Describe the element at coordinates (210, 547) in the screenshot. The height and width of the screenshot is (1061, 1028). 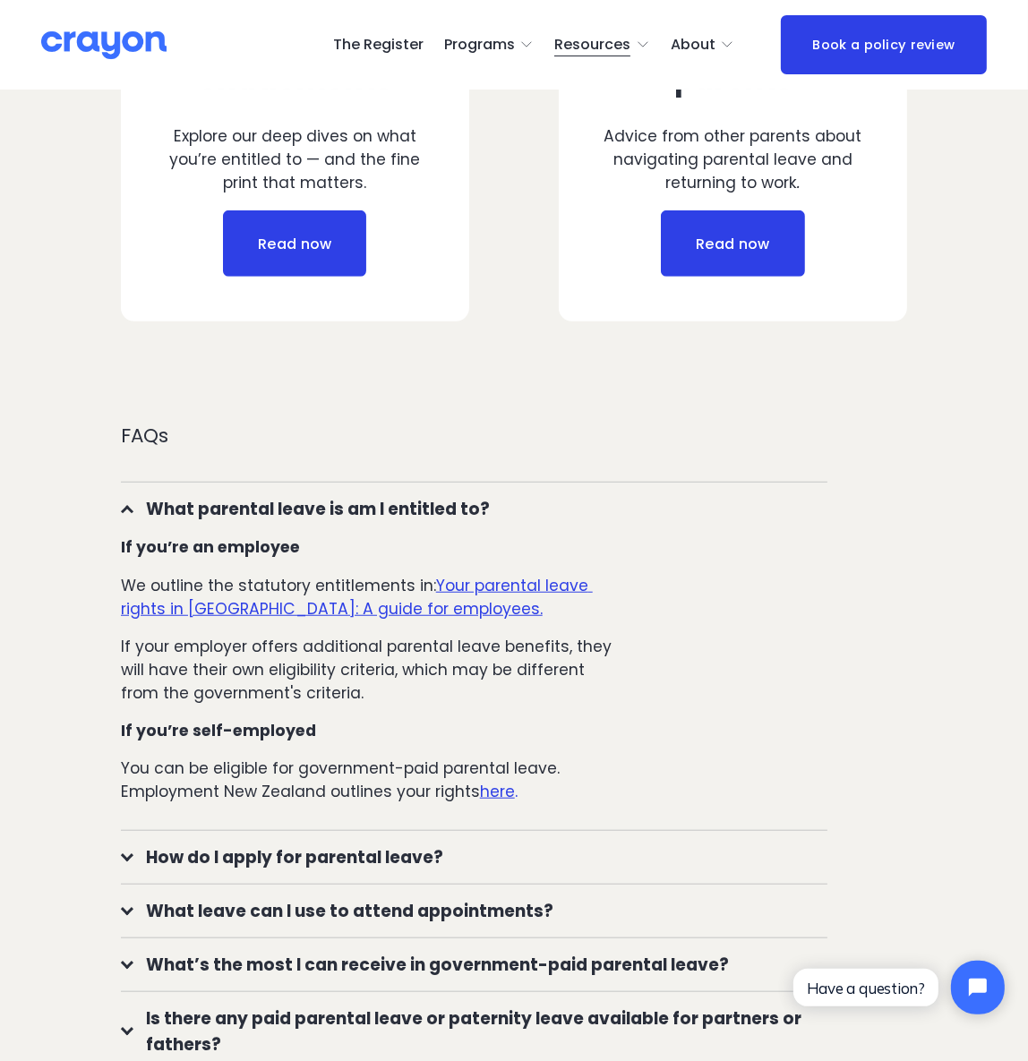
I see `strong: If you’re an employee` at that location.